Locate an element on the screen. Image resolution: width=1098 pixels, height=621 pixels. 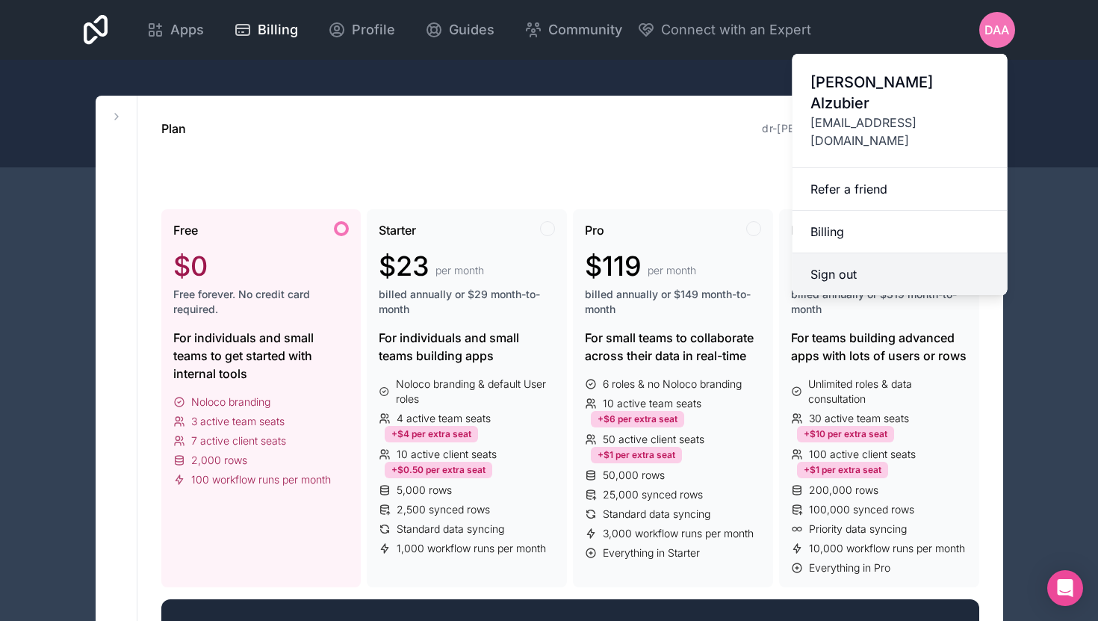
span: Guides is located at coordinates (471, 30).